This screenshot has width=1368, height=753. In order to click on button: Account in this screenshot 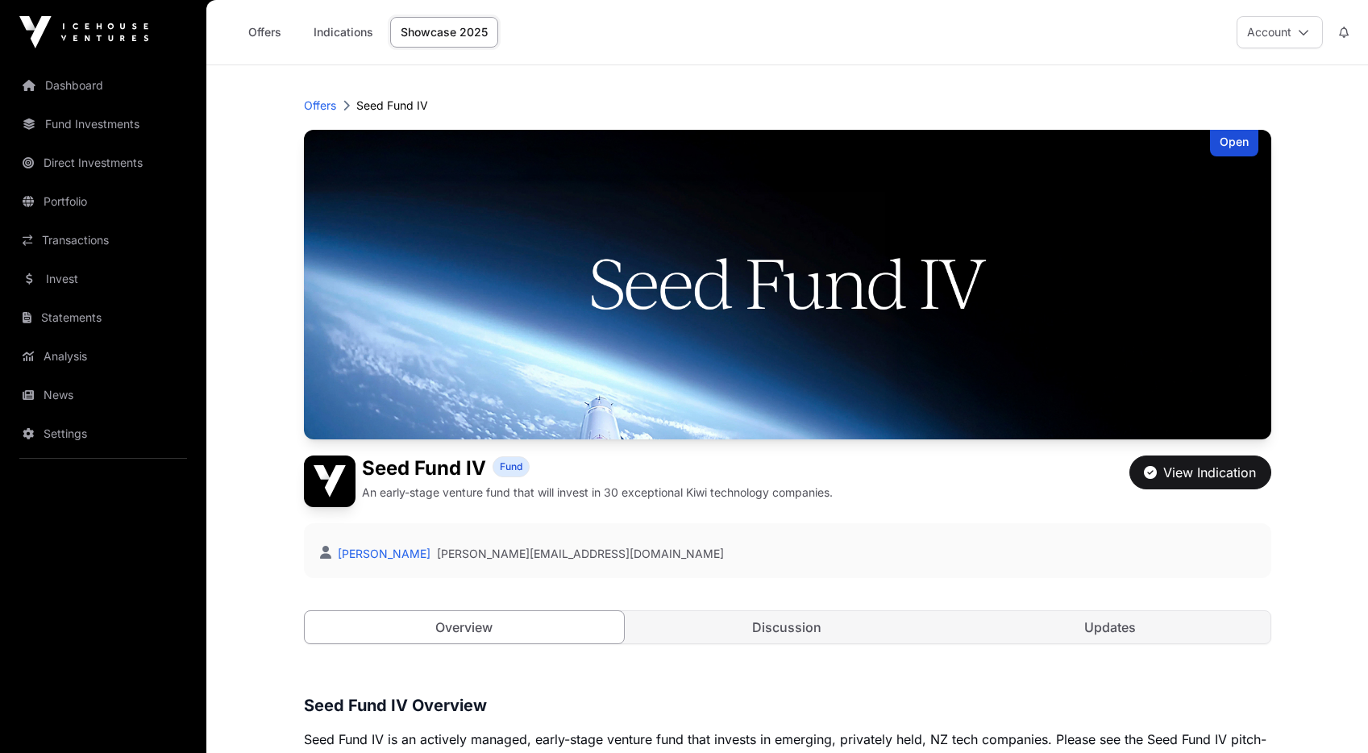, I will do `click(1280, 32)`.